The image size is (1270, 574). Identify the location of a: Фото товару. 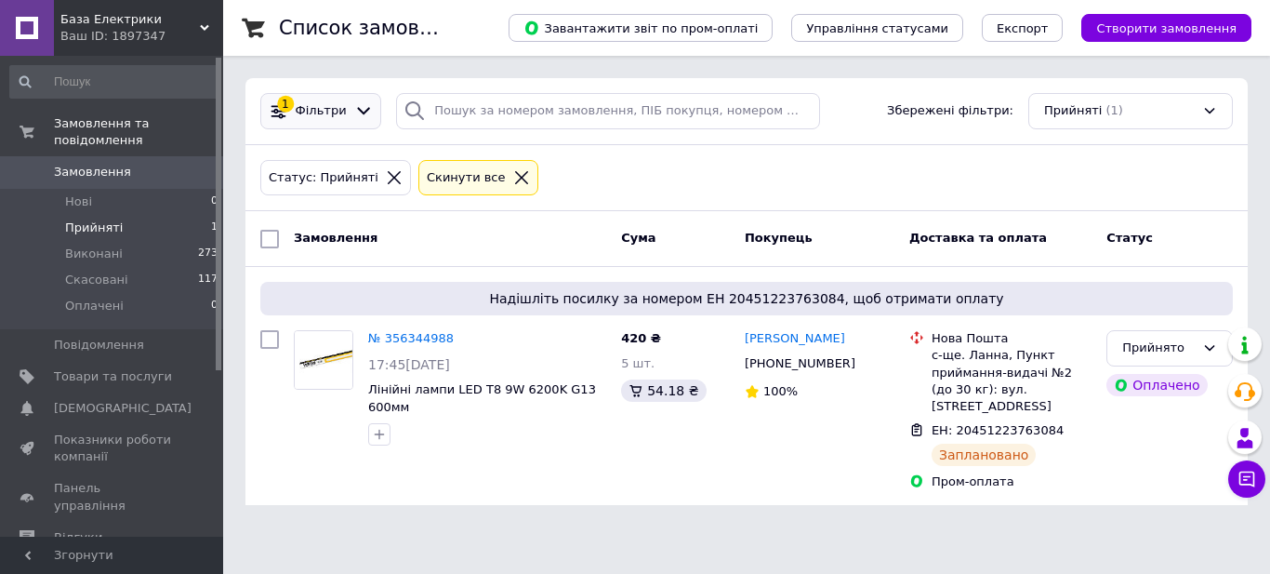
(324, 360).